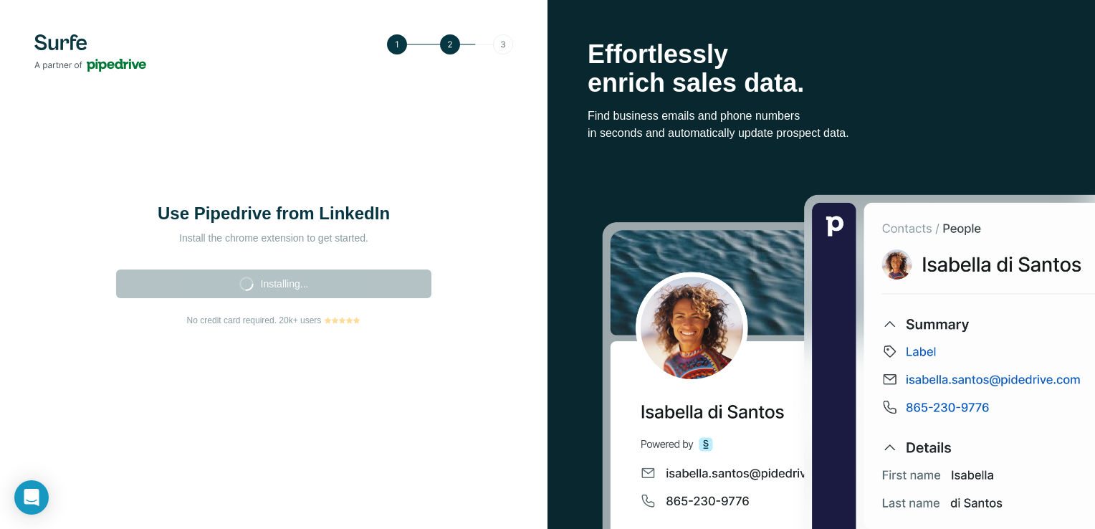 The image size is (1095, 529). What do you see at coordinates (450, 44) in the screenshot?
I see `img: Step 2` at bounding box center [450, 44].